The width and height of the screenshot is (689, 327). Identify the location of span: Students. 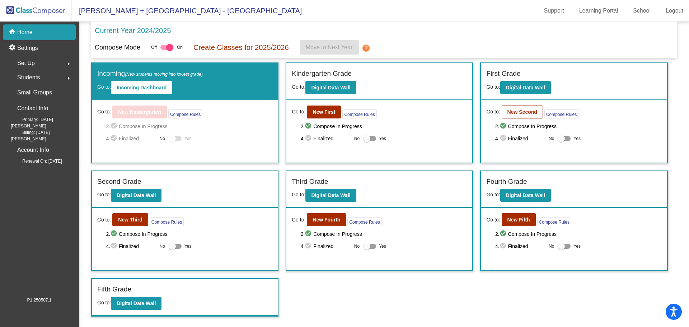
(28, 78).